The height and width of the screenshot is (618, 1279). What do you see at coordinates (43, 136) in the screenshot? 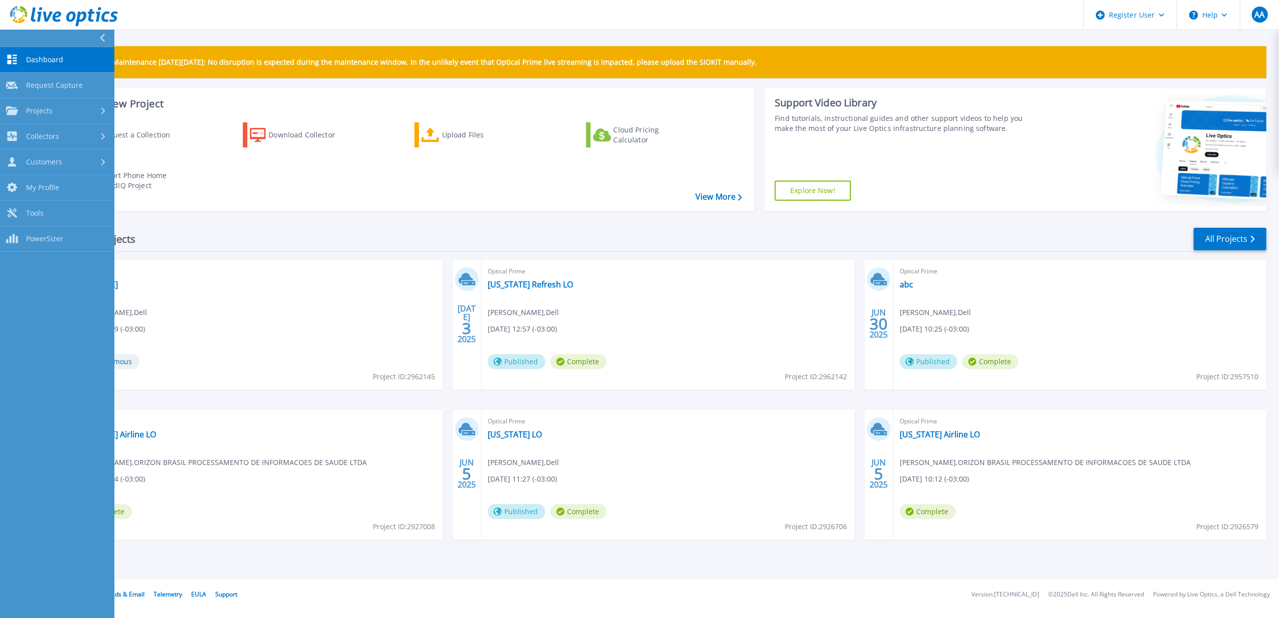
I see `span: Collectors` at bounding box center [43, 136].